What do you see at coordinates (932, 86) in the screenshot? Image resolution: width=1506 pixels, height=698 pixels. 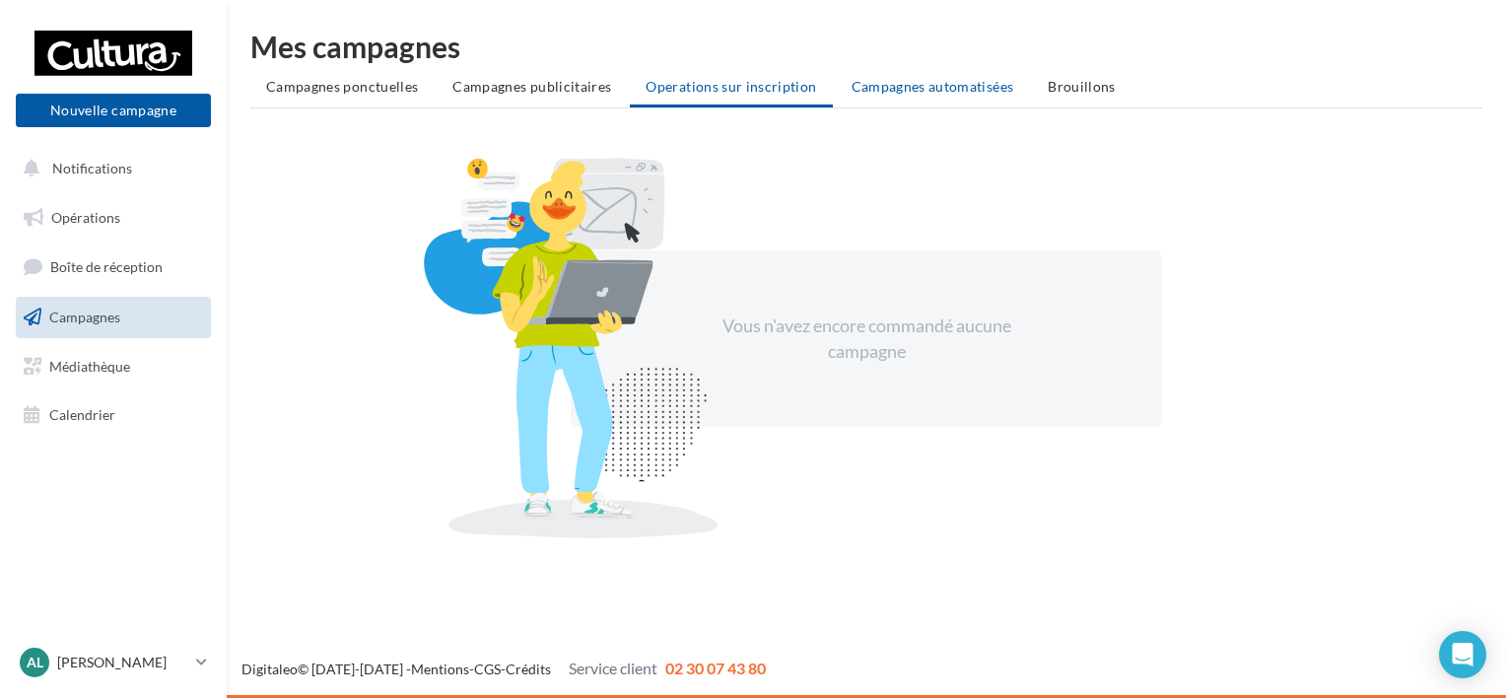 I see `span: Campagnes automatisées` at bounding box center [932, 86].